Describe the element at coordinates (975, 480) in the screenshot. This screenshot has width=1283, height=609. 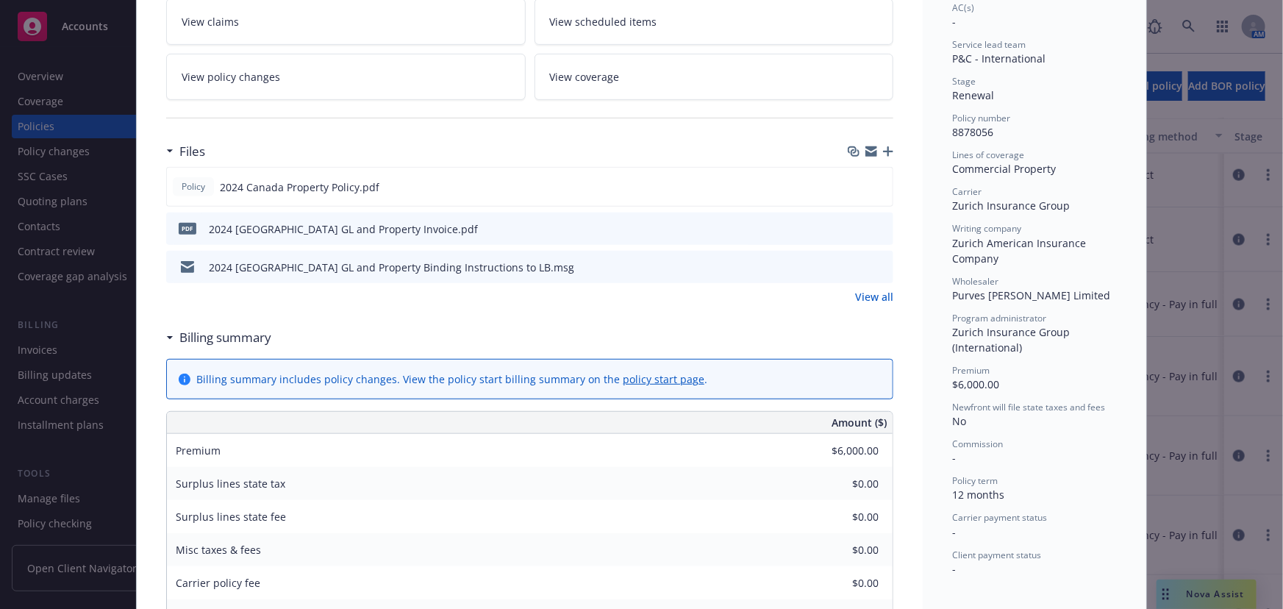
I see `span: Policy term` at that location.